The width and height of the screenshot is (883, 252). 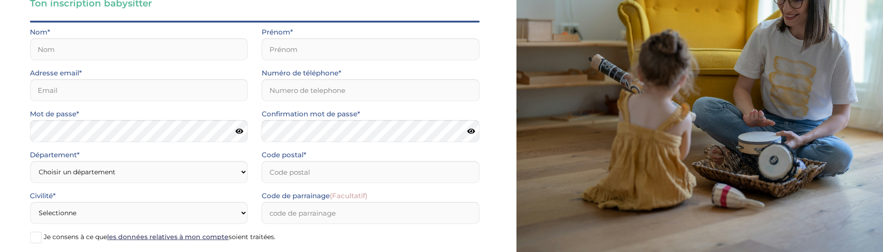 What do you see at coordinates (371, 49) in the screenshot?
I see `input: Prénom` at bounding box center [371, 49].